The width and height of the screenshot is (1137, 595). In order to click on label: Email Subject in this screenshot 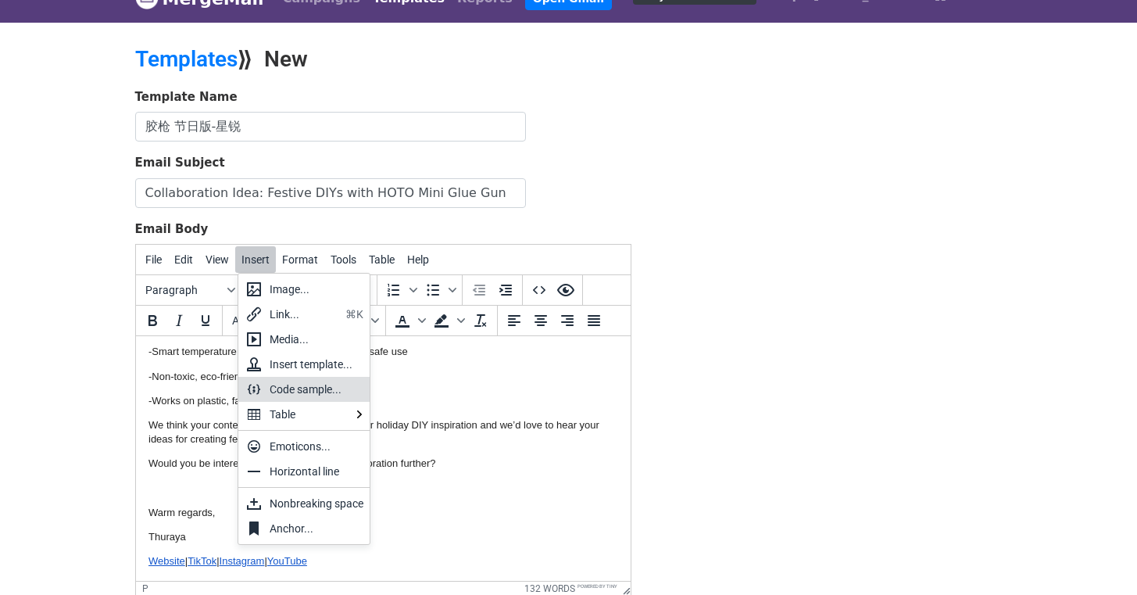, I will do `click(180, 163)`.